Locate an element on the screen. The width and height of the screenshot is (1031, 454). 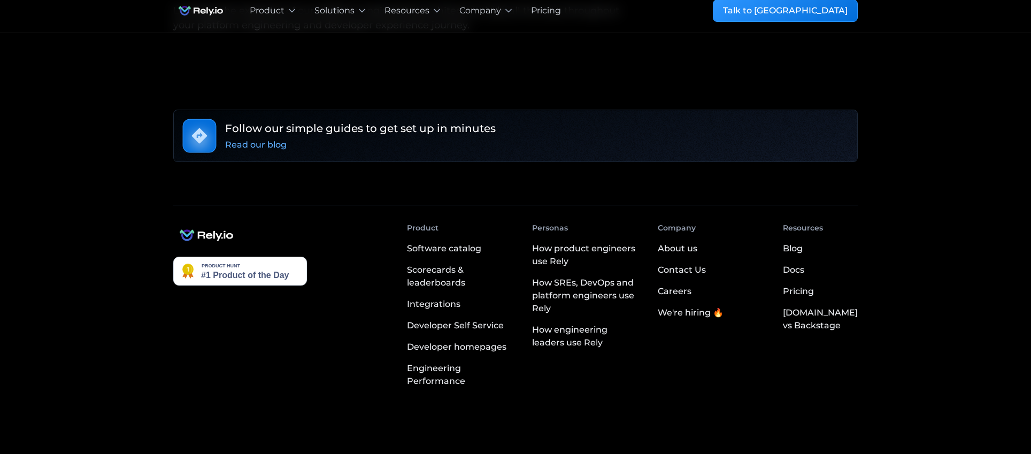
a: Software catalog is located at coordinates (461, 249).